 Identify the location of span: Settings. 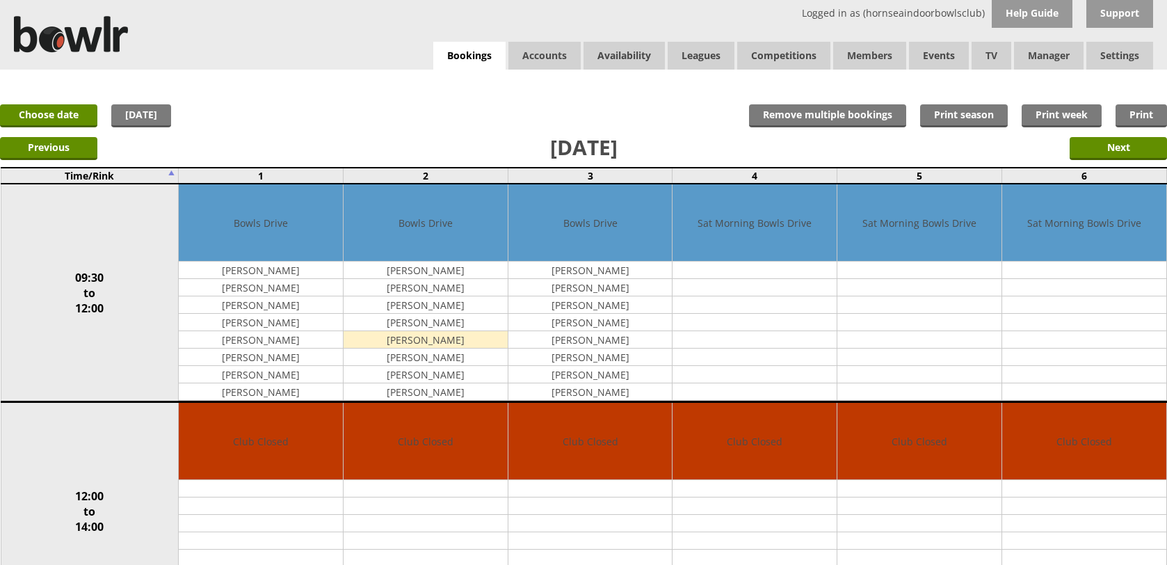
(1120, 56).